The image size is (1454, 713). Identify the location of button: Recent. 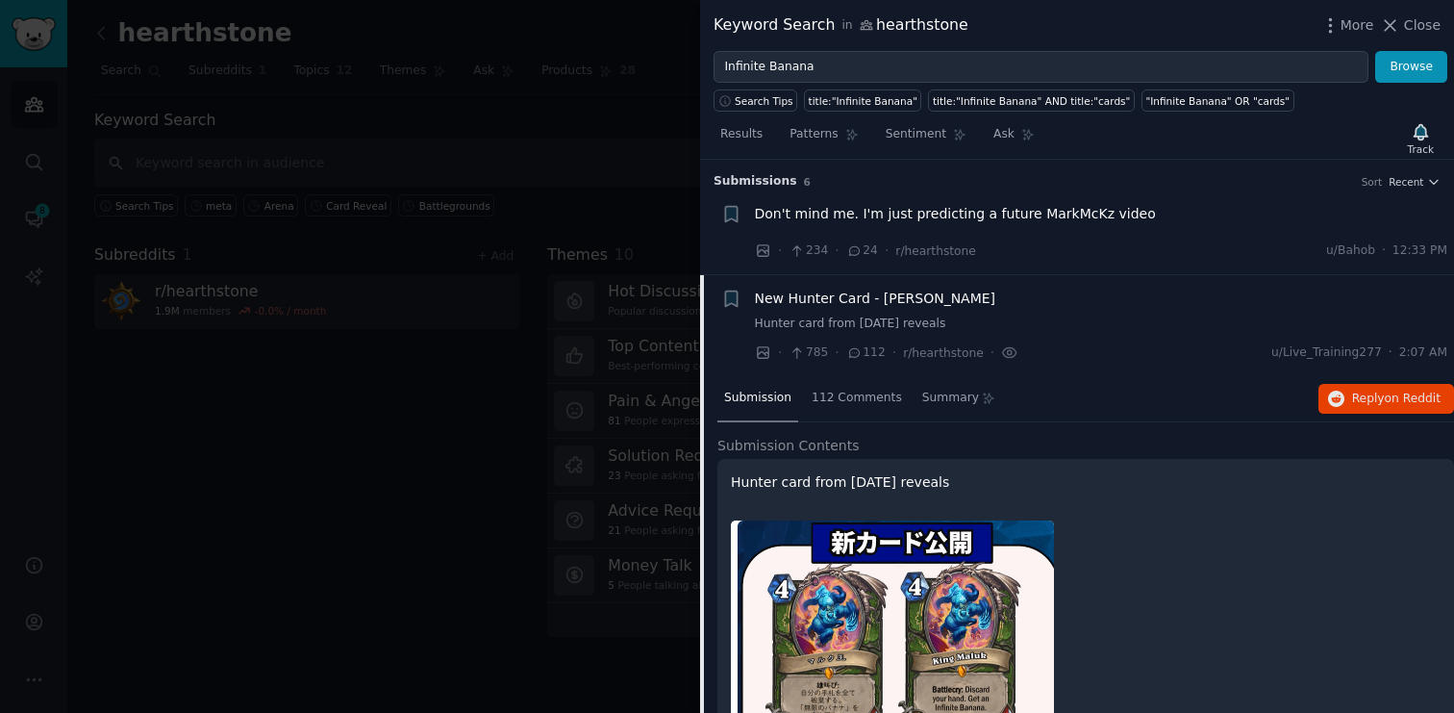
(1415, 182).